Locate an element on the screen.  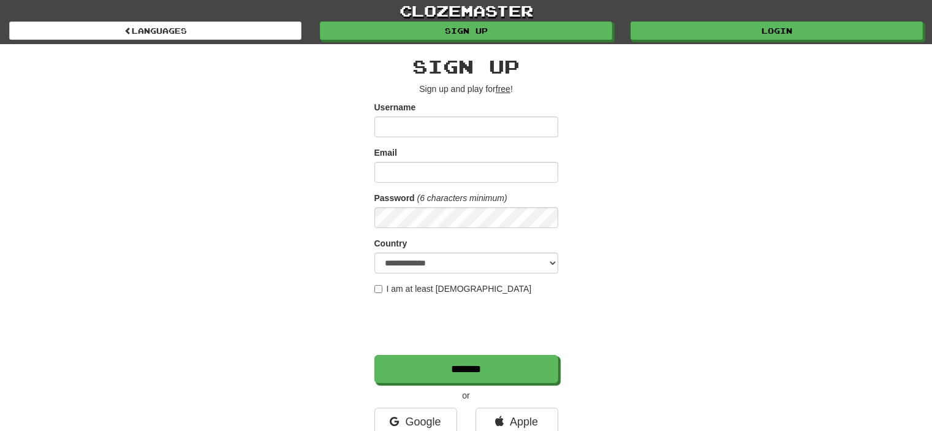
label: Email is located at coordinates (385, 153).